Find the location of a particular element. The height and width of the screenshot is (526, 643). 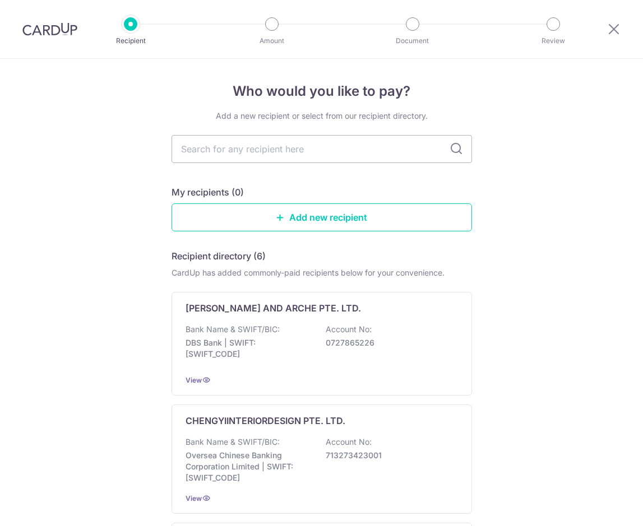

a: Add new recipient is located at coordinates (322, 217).